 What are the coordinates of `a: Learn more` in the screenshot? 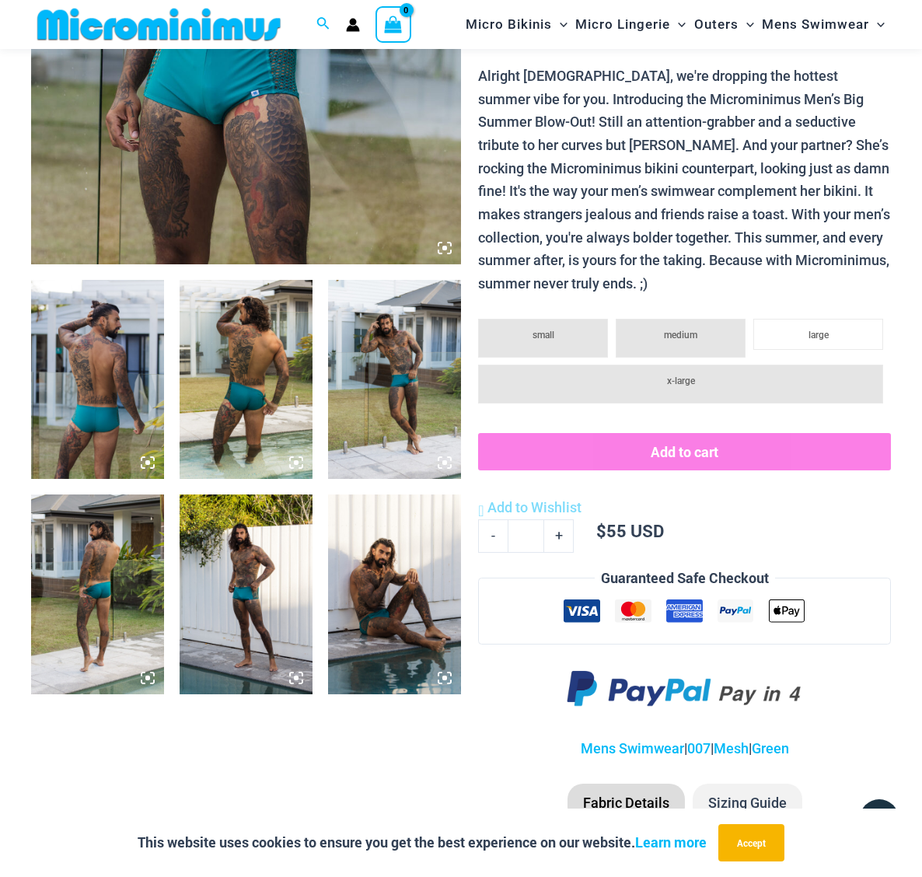 It's located at (671, 842).